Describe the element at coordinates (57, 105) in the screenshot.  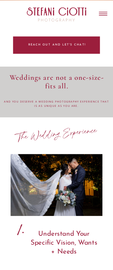
I see `p: And you deserve a wedding photography experience that is as unique as you are.` at that location.